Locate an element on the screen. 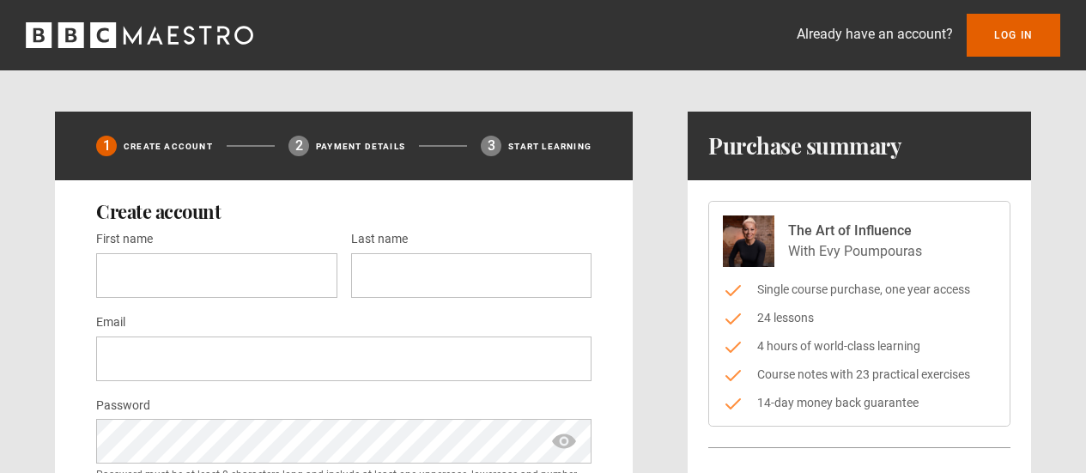 This screenshot has width=1086, height=473. span: show password is located at coordinates (564, 441).